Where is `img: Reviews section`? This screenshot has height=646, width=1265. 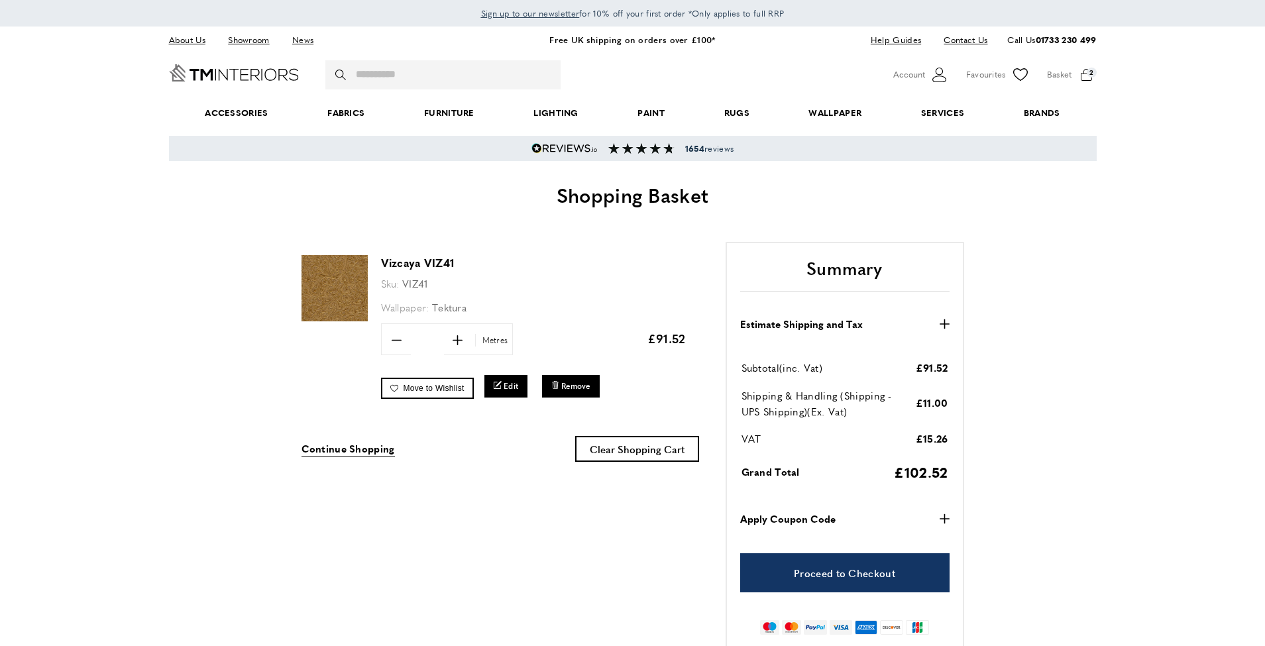
img: Reviews section is located at coordinates (642, 148).